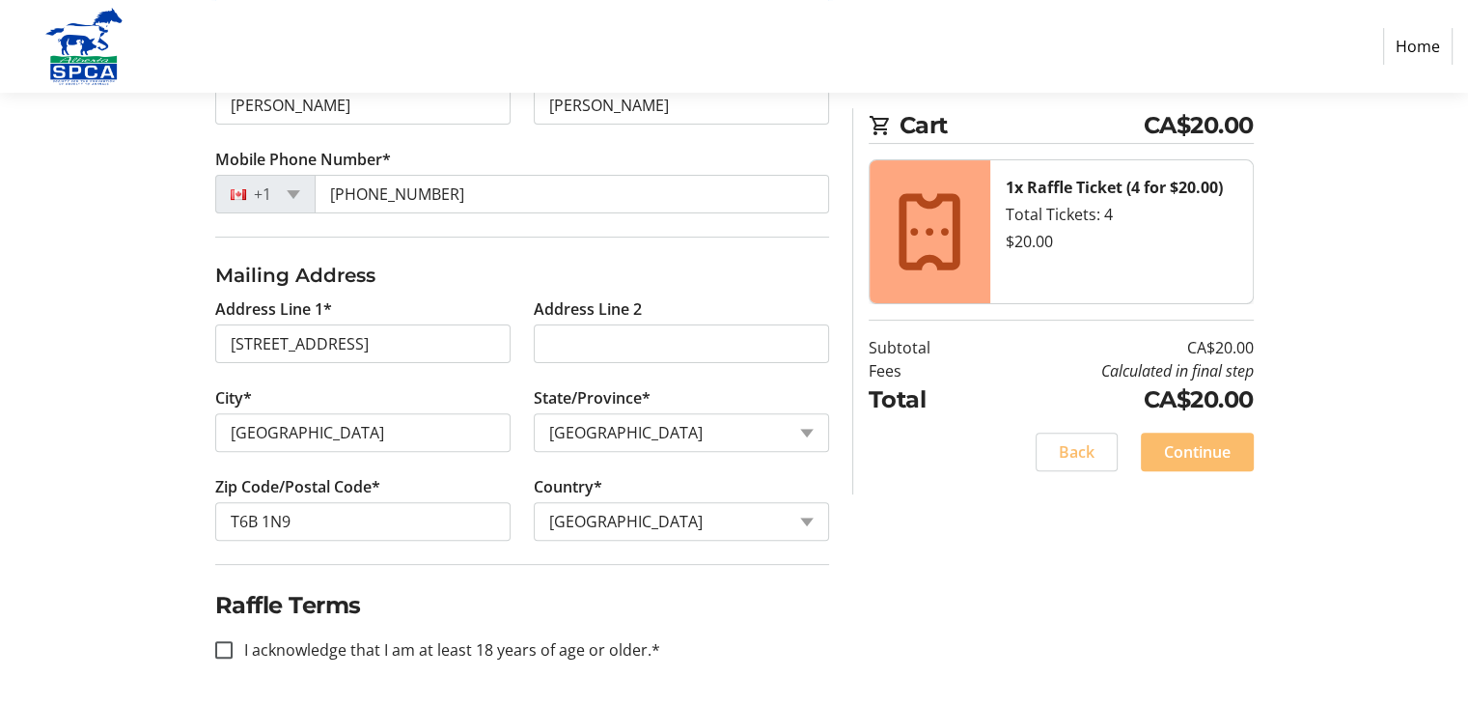 Image resolution: width=1468 pixels, height=705 pixels. Describe the element at coordinates (84, 46) in the screenshot. I see `img: Alberta SPCA's Logo` at that location.